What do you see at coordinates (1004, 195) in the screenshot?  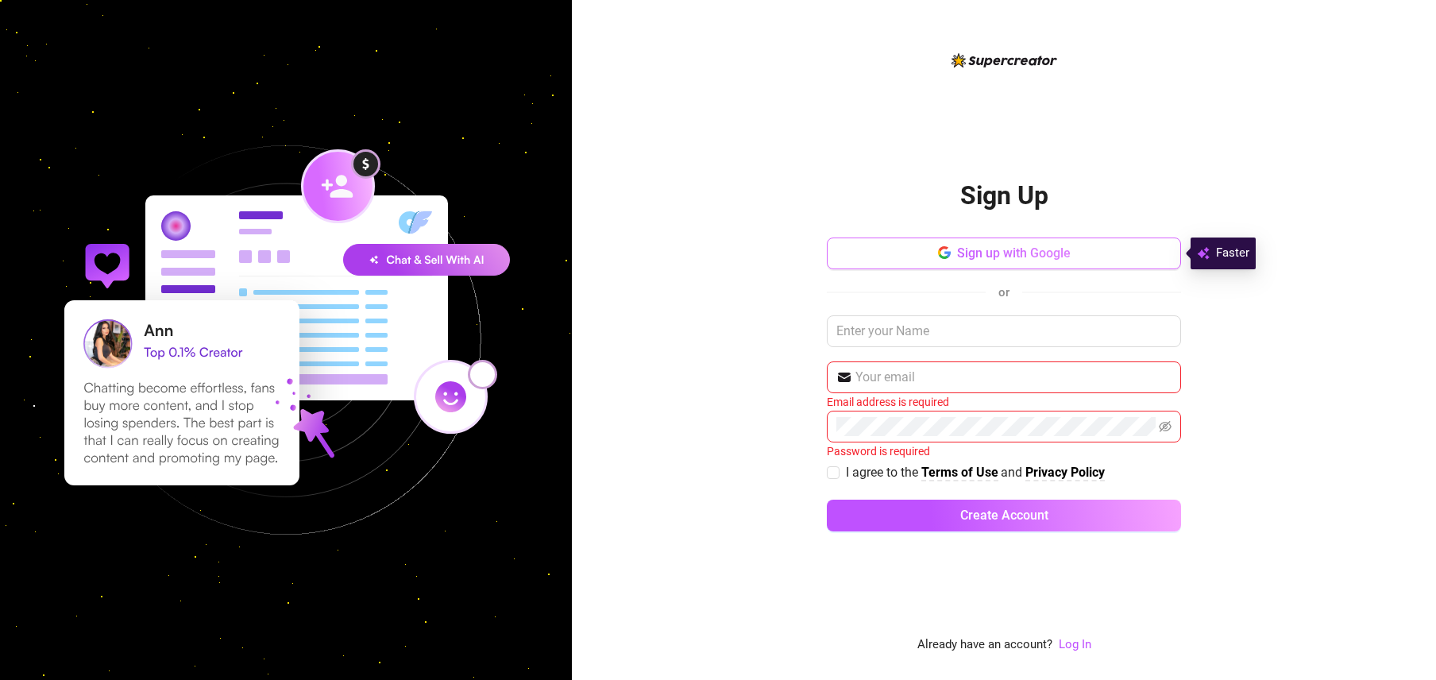 I see `h2: Sign Up` at bounding box center [1004, 195].